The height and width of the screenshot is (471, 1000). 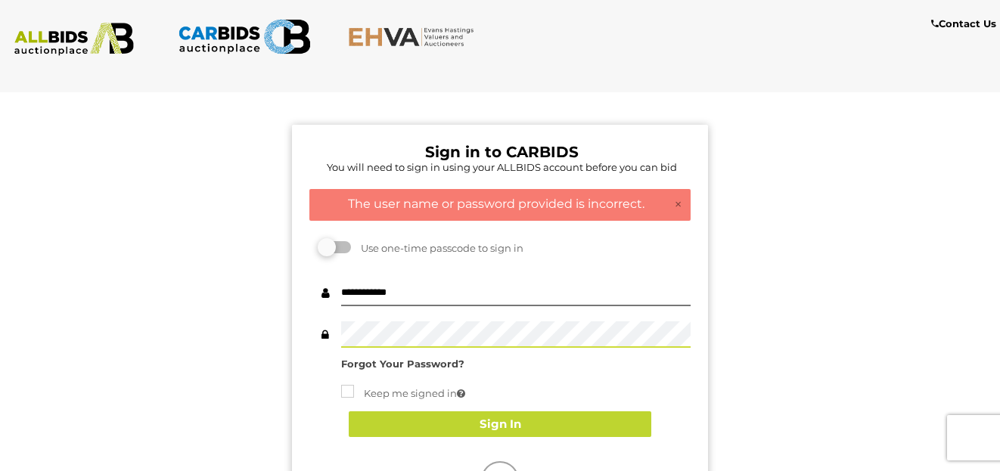 What do you see at coordinates (244, 36) in the screenshot?
I see `img: CARBIDS.com.au` at bounding box center [244, 36].